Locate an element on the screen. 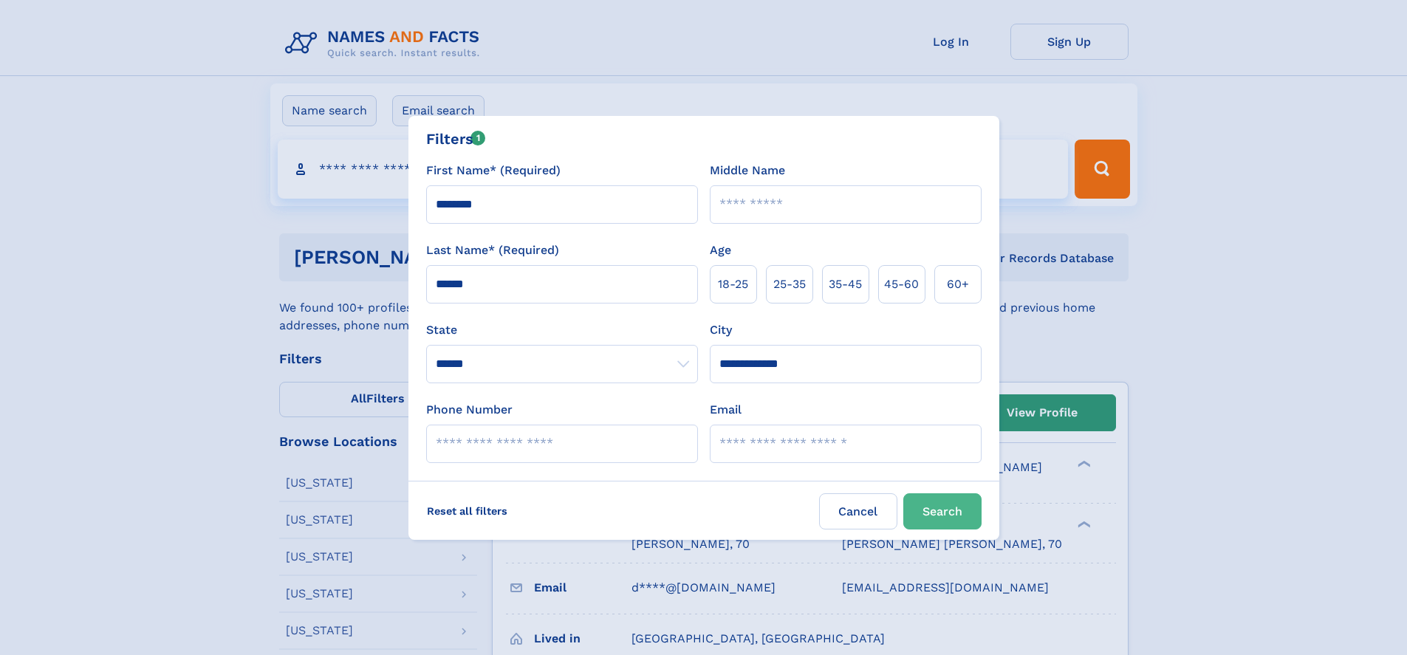  span: 35‑45 is located at coordinates (845, 284).